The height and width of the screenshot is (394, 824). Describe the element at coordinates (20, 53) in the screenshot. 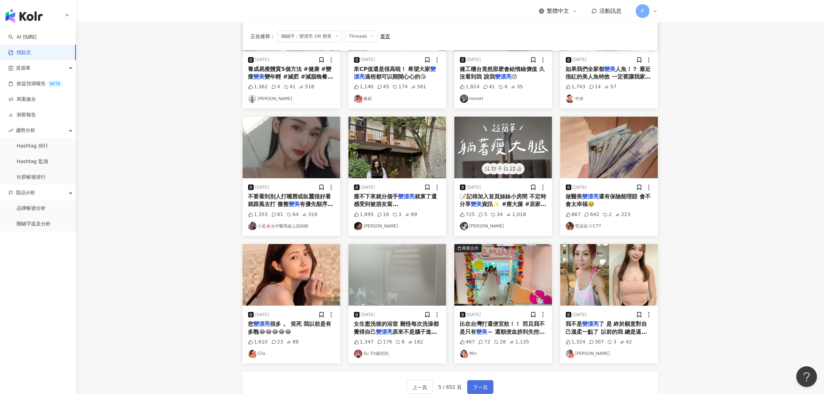

I see `a: 找貼文` at that location.